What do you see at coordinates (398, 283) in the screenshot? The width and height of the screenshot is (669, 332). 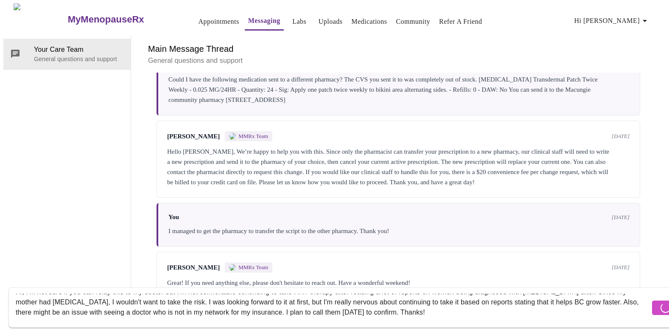 I see `div: Great! If you need anything else, please don't hesitate to reach out. Have a wonderful weekend!` at bounding box center [398, 283].